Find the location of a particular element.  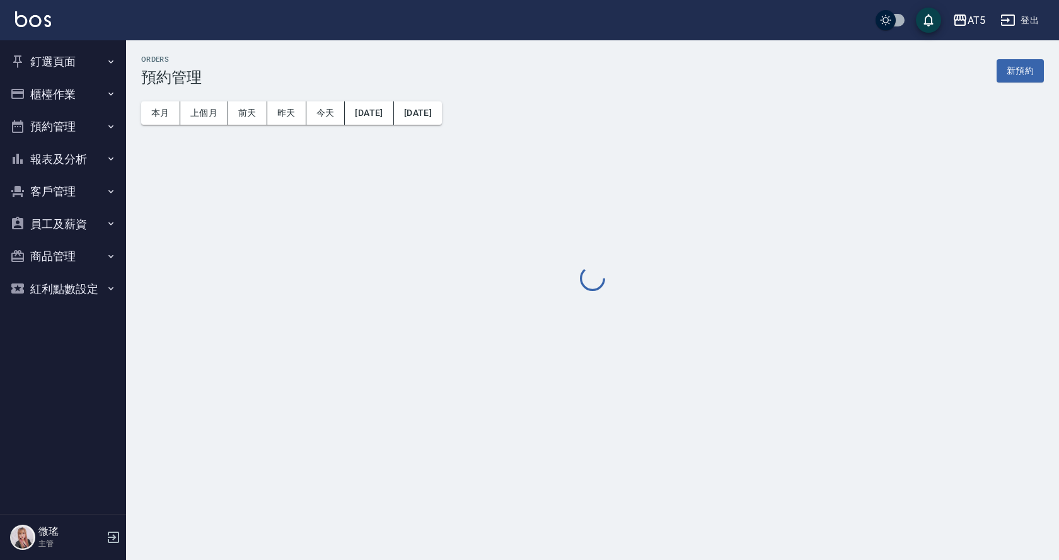

button: 預約管理 is located at coordinates (63, 127).